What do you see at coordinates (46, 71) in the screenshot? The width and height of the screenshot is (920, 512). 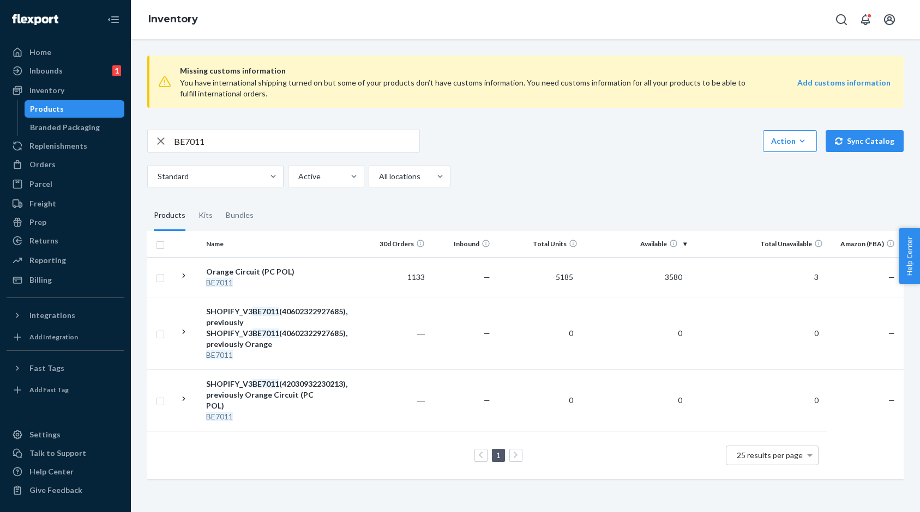 I see `div: Inbounds` at bounding box center [46, 71].